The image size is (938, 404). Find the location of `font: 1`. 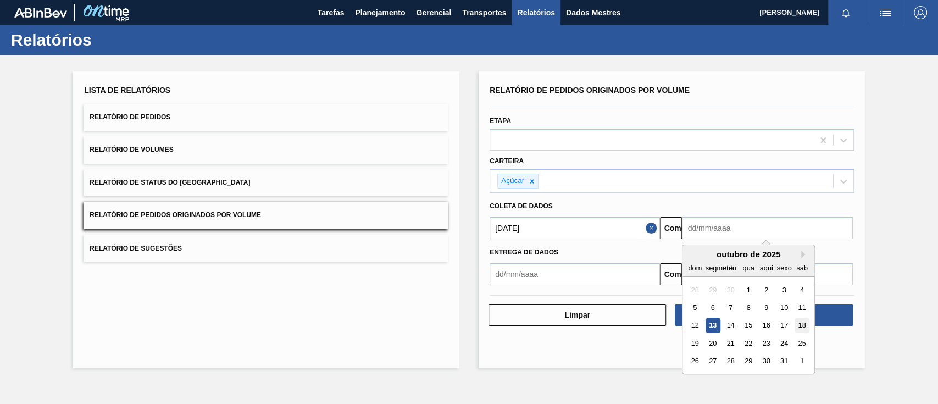

font: 1 is located at coordinates (749, 290).